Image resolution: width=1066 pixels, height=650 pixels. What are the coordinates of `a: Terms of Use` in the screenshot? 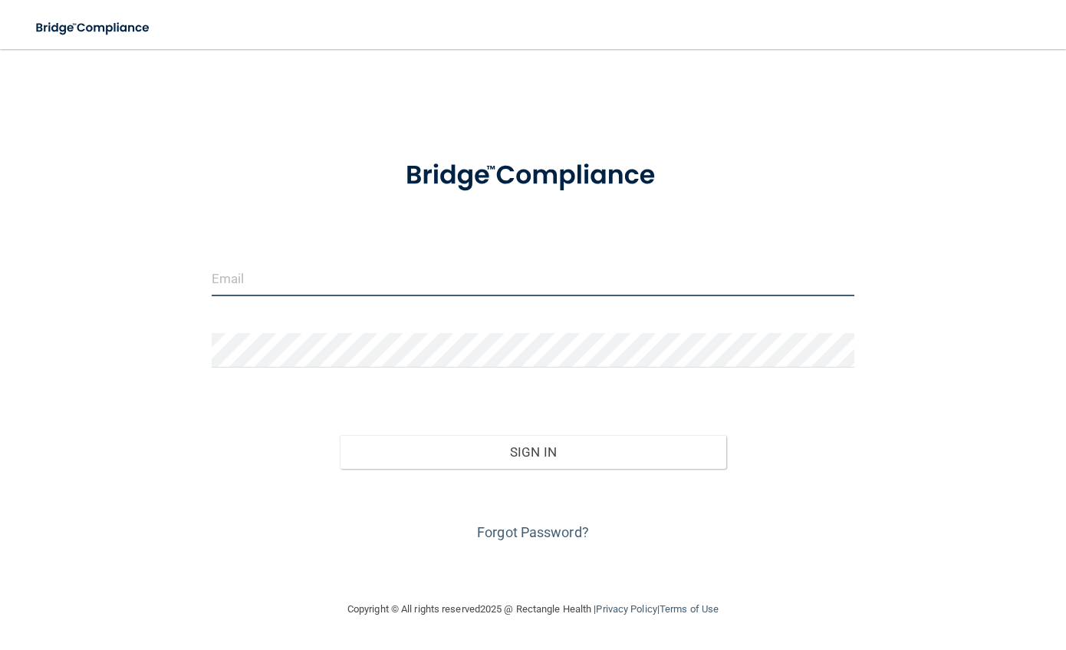 It's located at (689, 608).